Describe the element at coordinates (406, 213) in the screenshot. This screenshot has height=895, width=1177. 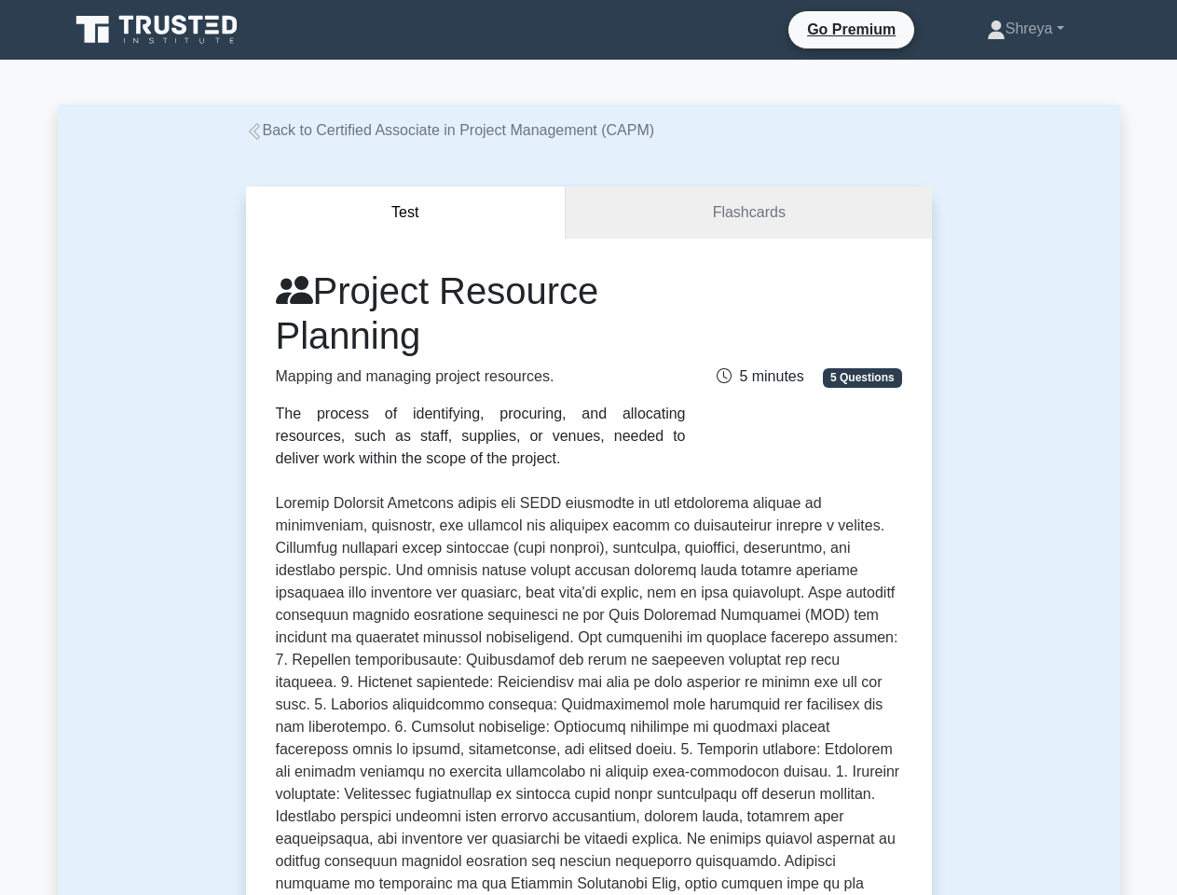
I see `button: Test` at that location.